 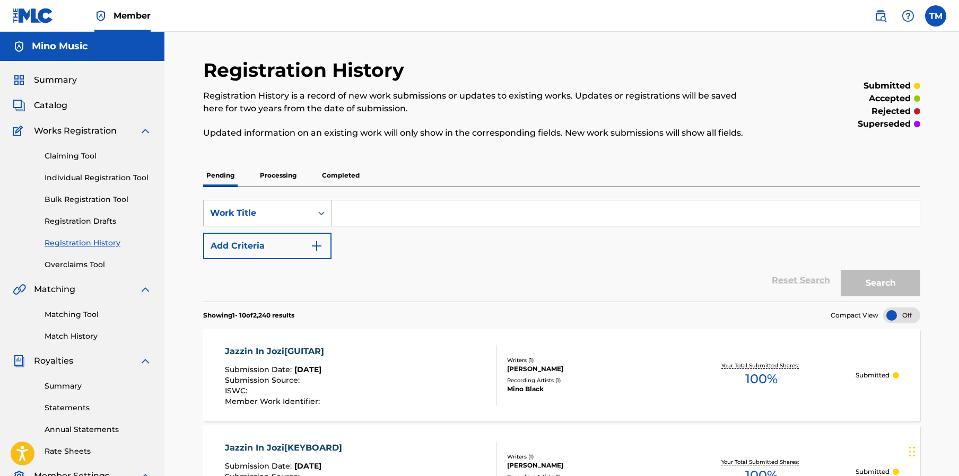 I want to click on img: 9d2ae6d4665cec9f34b9.svg, so click(x=317, y=246).